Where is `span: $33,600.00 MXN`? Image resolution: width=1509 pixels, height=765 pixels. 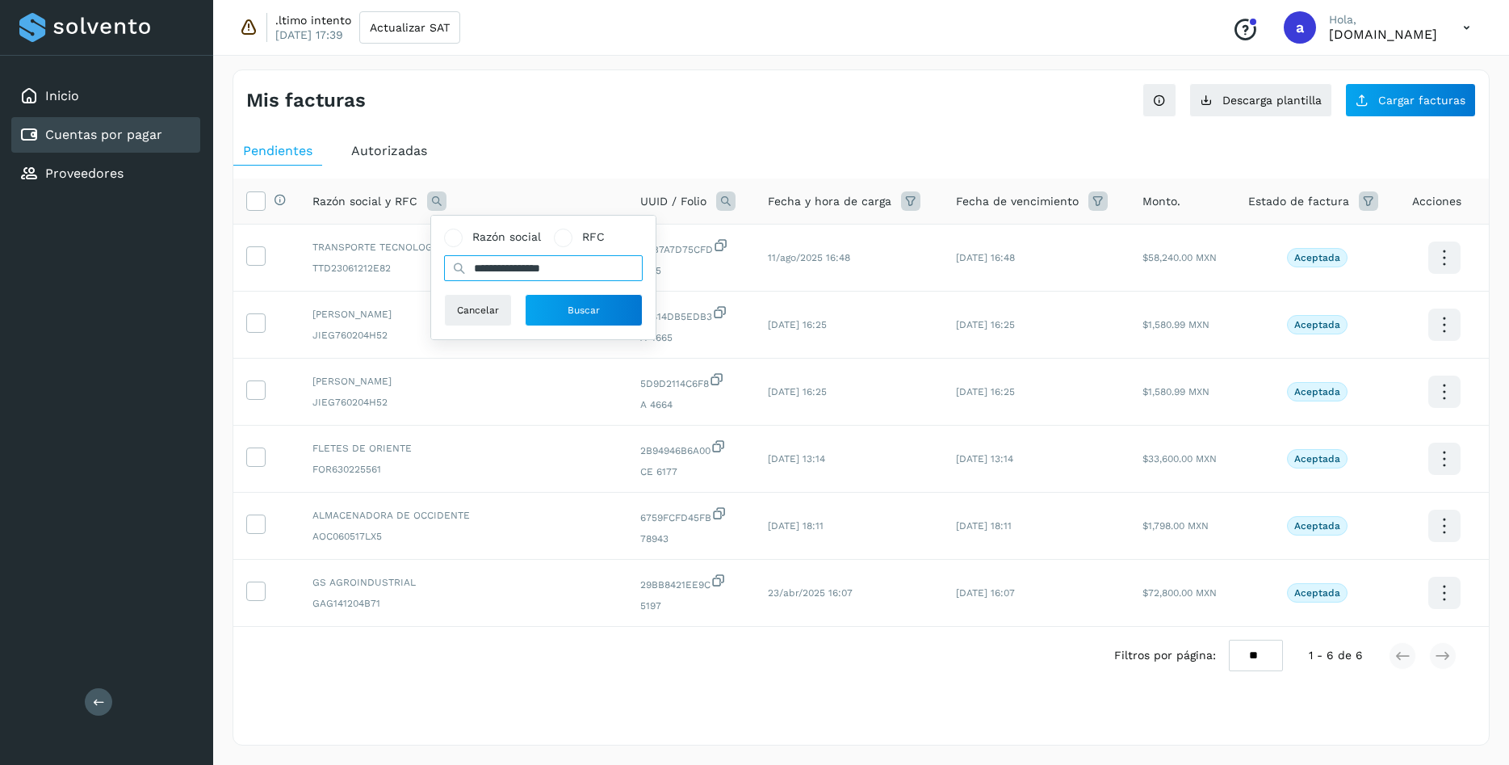 span: $33,600.00 MXN is located at coordinates (1180, 459).